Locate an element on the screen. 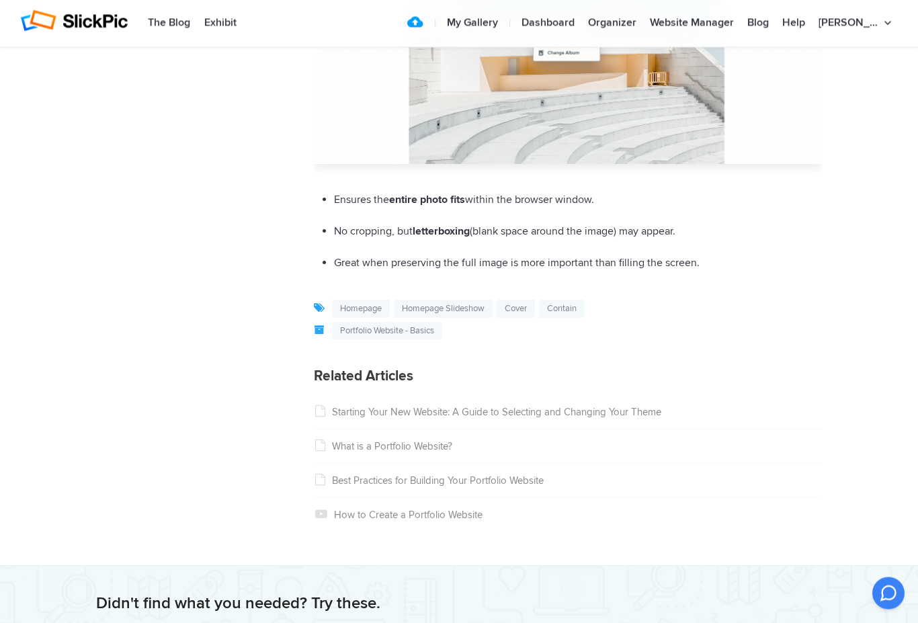 The image size is (918, 623). a: Homepage is located at coordinates (361, 309).